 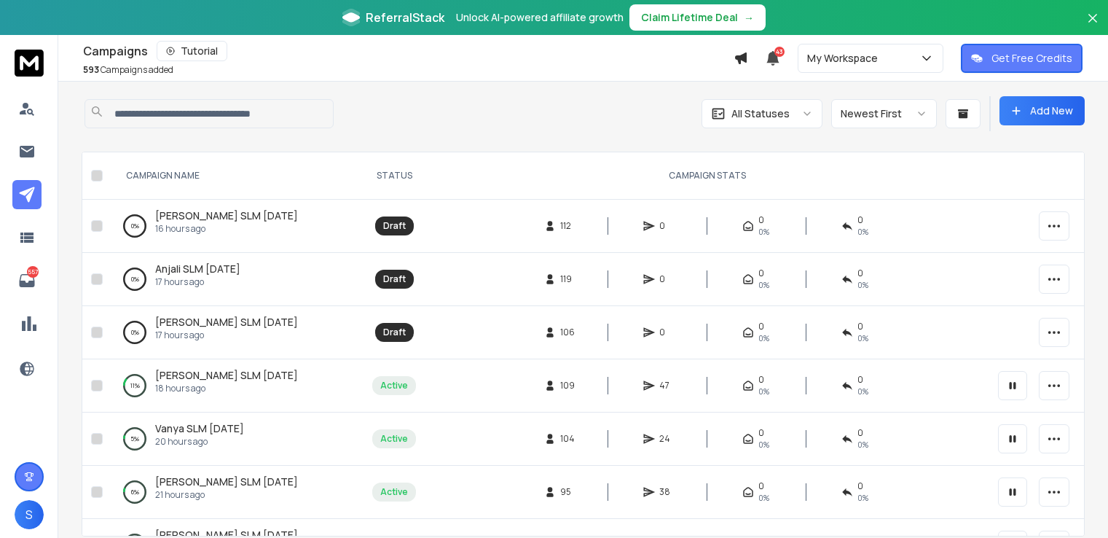 I want to click on span: 38, so click(x=667, y=492).